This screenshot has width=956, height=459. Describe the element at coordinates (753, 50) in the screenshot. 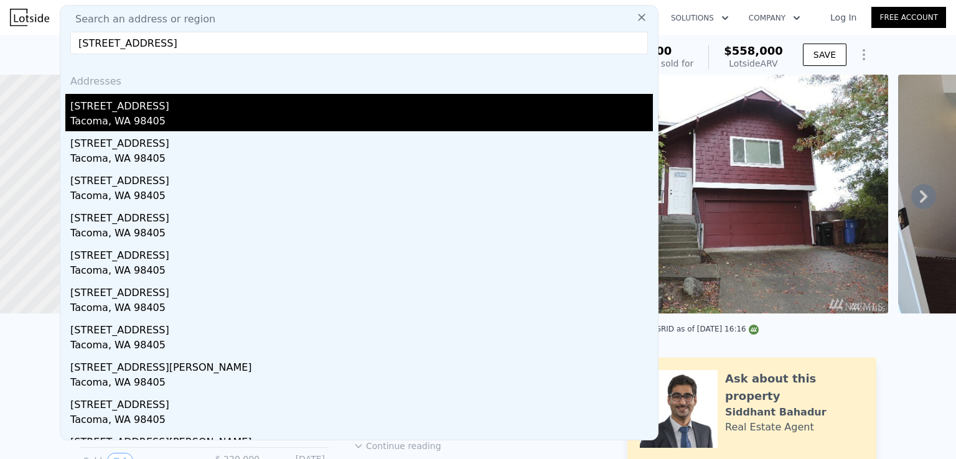

I see `span: $558,000` at that location.